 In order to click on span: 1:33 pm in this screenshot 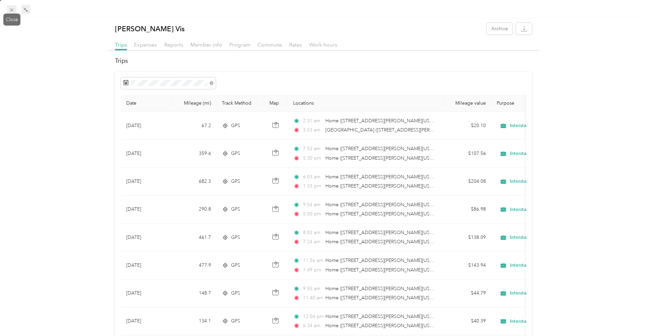, I will do `click(313, 186)`.